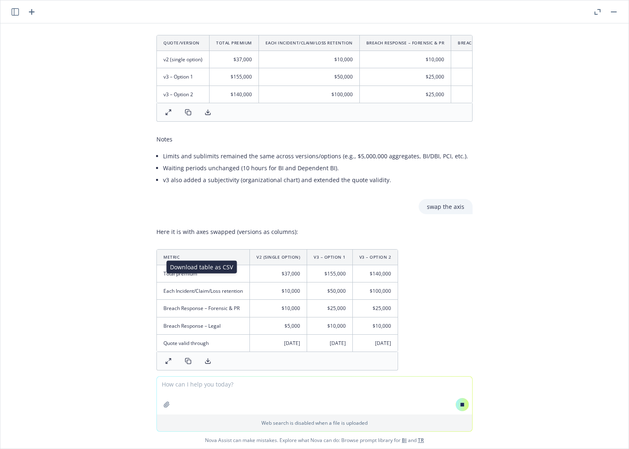  What do you see at coordinates (375, 258) in the screenshot?
I see `th: v3 – Option 2` at bounding box center [375, 258].